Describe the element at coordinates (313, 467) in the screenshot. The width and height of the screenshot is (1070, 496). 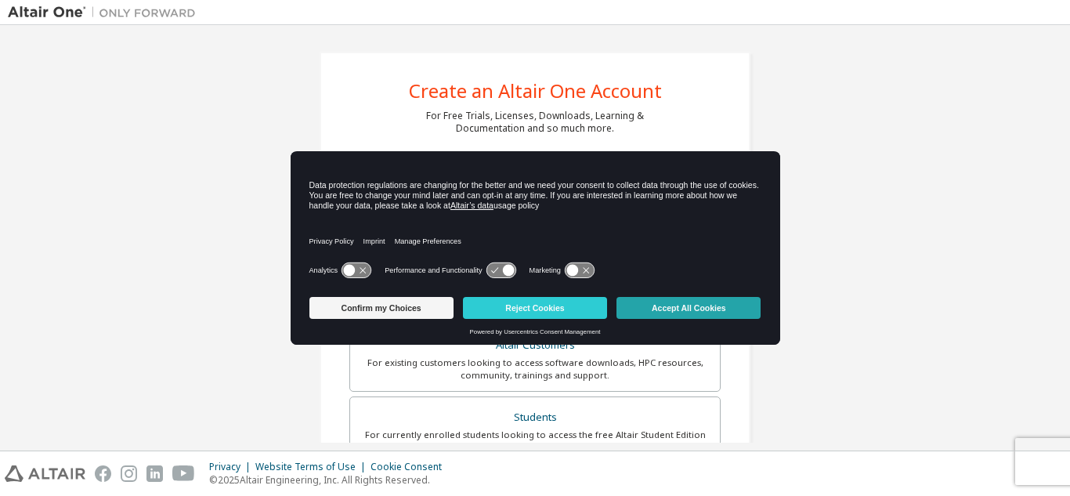
I see `div: Website Terms of Use` at that location.